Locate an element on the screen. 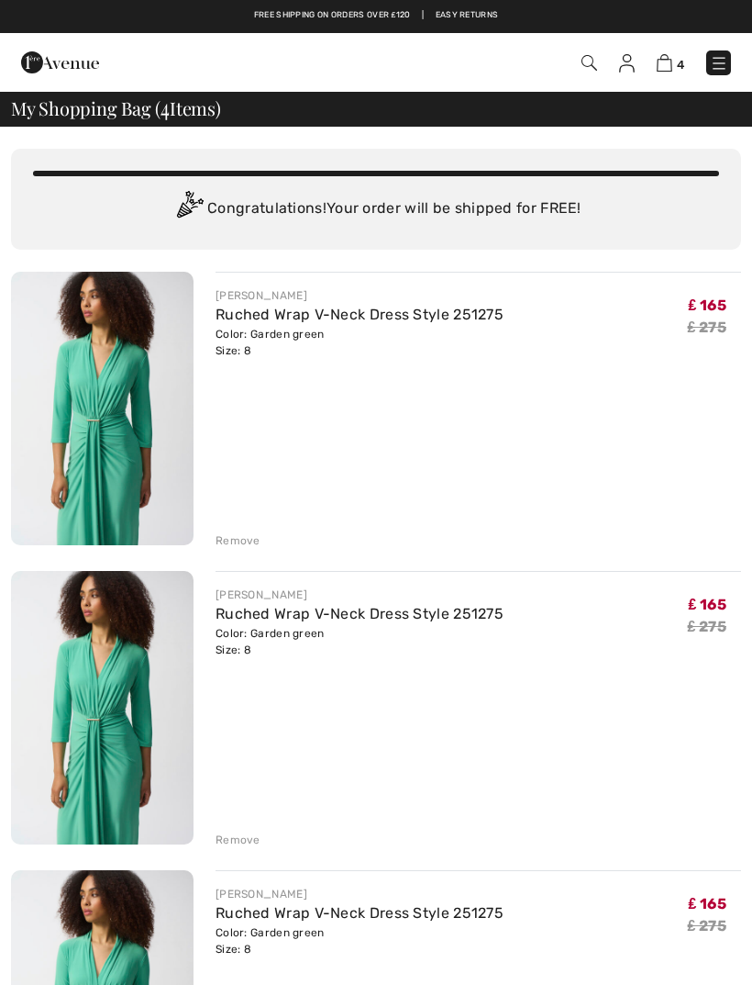 The width and height of the screenshot is (752, 985). div: Congratulations! Your order will be shipped for FREE! is located at coordinates (376, 209).